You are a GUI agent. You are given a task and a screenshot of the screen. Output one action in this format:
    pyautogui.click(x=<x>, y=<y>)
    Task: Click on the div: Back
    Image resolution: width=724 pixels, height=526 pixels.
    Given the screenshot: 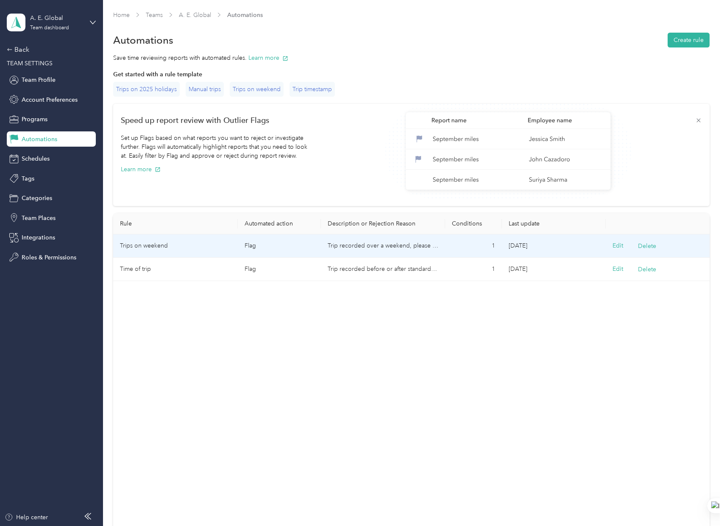 What is the action you would take?
    pyautogui.click(x=49, y=50)
    